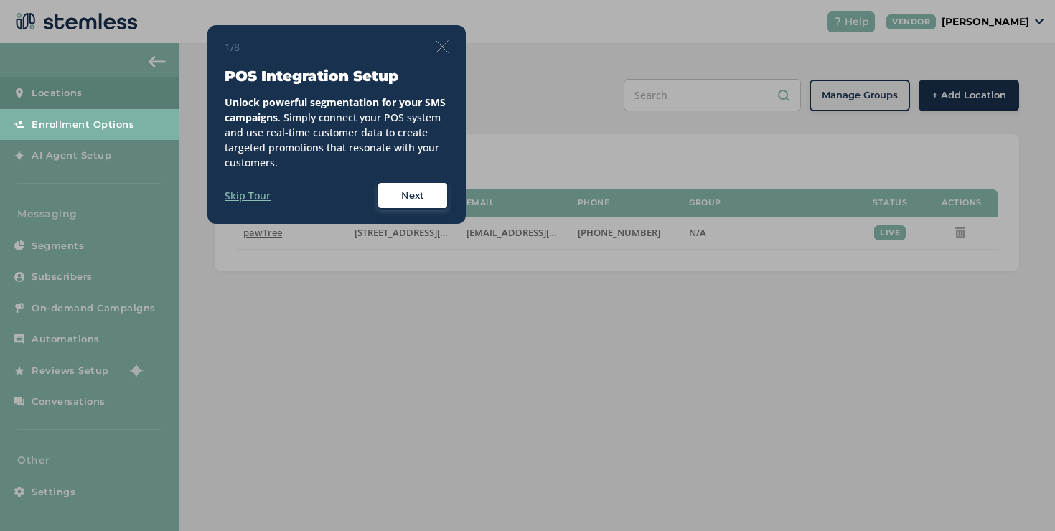 Image resolution: width=1055 pixels, height=531 pixels. I want to click on h3: POS Integration Setup, so click(337, 76).